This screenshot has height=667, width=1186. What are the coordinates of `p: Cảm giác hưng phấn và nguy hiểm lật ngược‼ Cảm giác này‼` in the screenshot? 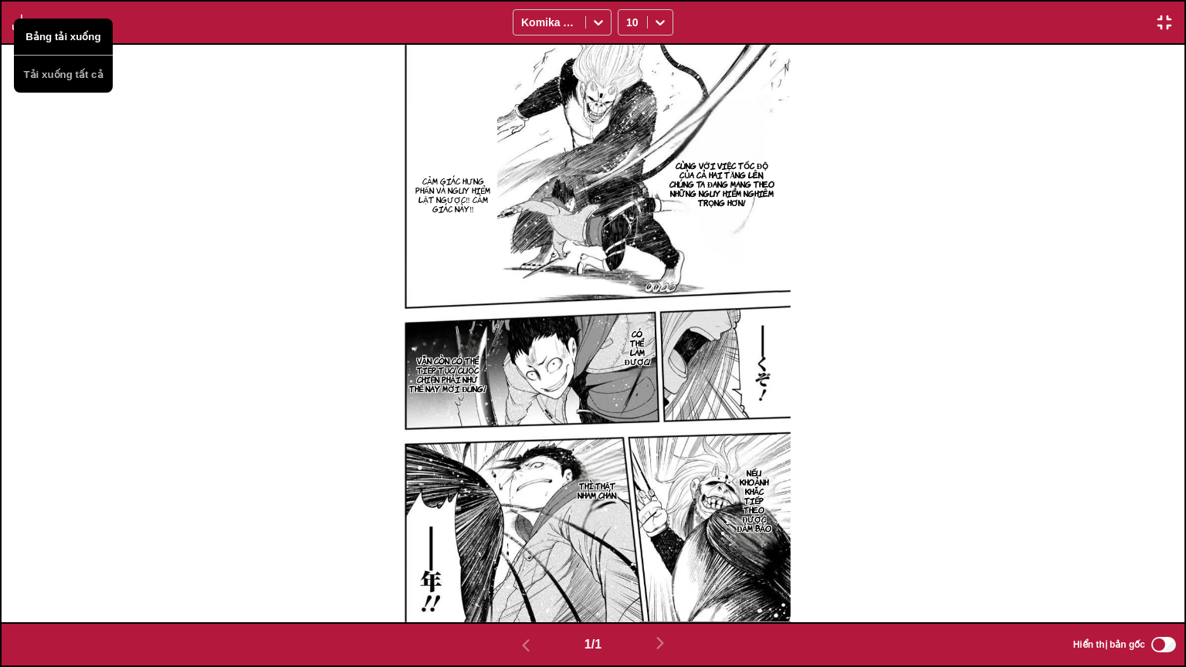 It's located at (453, 195).